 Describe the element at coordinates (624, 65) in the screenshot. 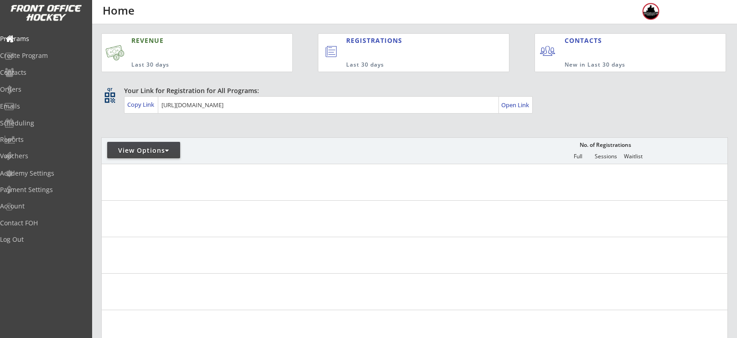

I see `div: New in Last 30 days` at that location.